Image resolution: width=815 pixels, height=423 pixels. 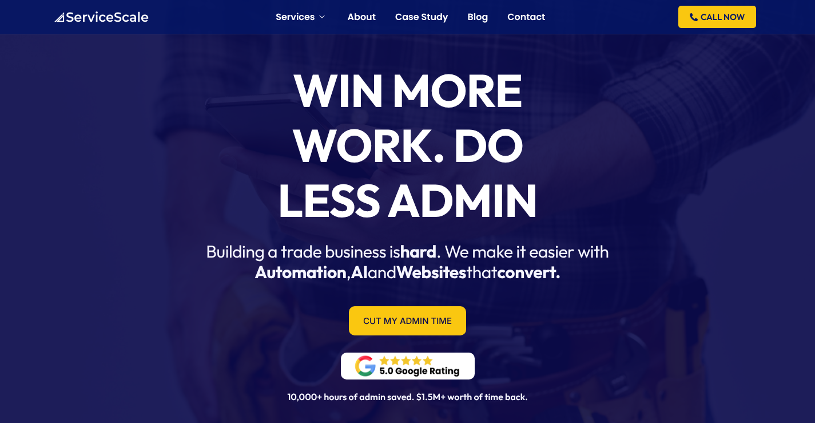 What do you see at coordinates (421, 17) in the screenshot?
I see `a: Case Study` at bounding box center [421, 17].